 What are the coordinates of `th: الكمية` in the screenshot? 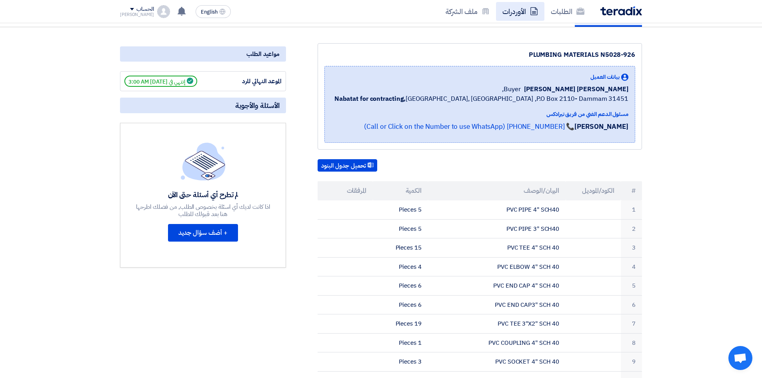 It's located at (400, 191).